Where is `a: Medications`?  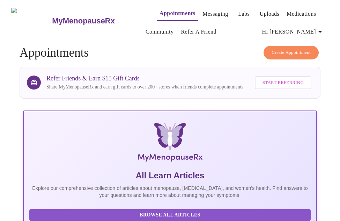
a: Medications is located at coordinates (301, 14).